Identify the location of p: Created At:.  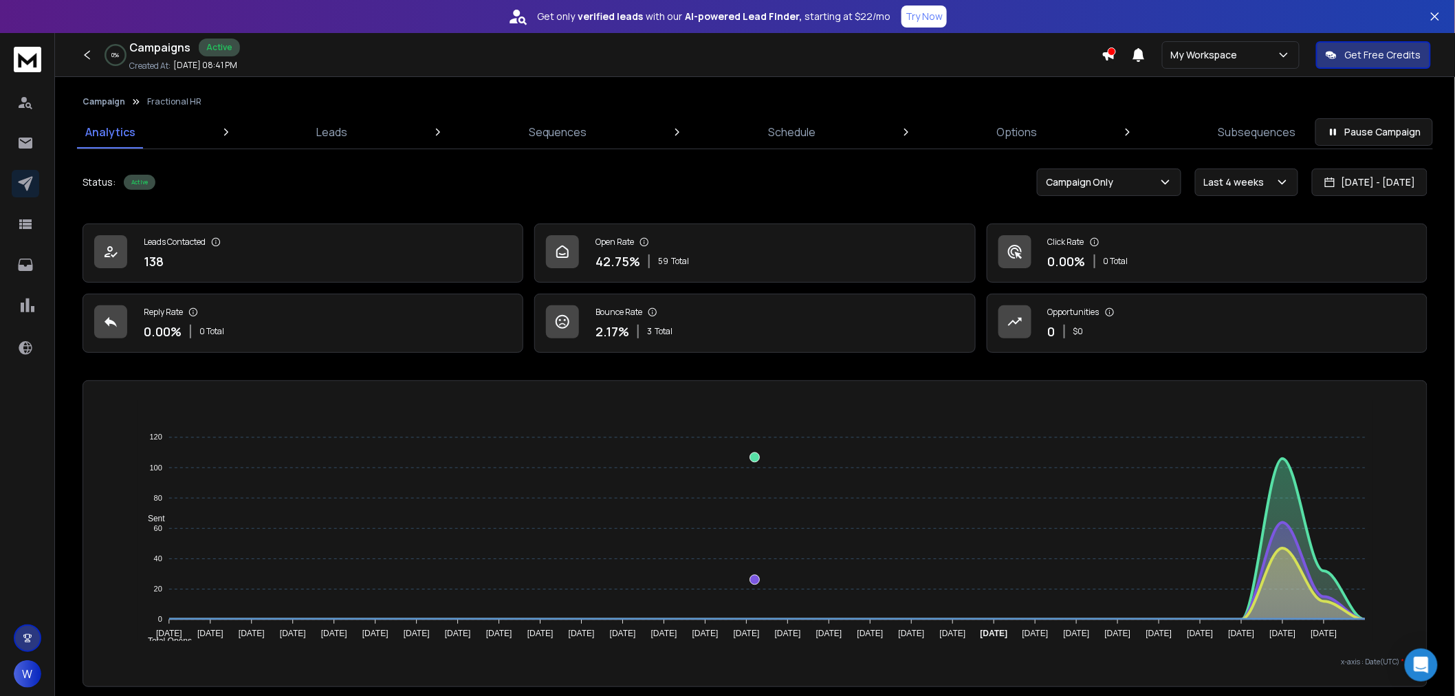
(150, 66).